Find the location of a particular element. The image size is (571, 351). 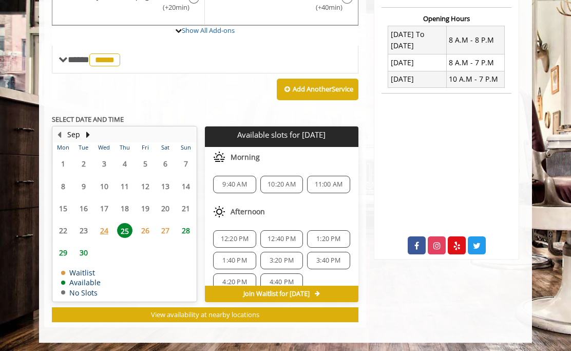

td: Select day30 is located at coordinates (84, 252).